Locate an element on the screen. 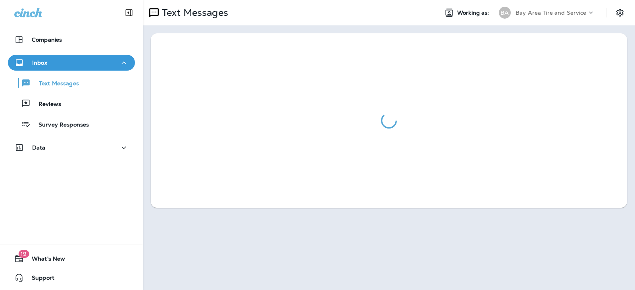  button: Collapse Sidebar is located at coordinates (129, 13).